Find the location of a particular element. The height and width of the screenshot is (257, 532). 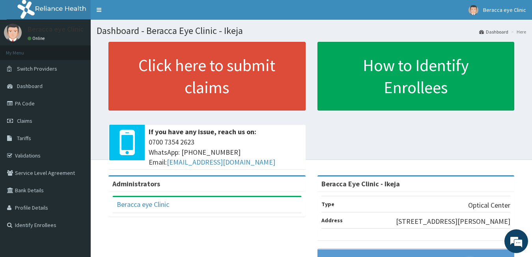

b: If you have any issue, reach us on: is located at coordinates (202, 131).